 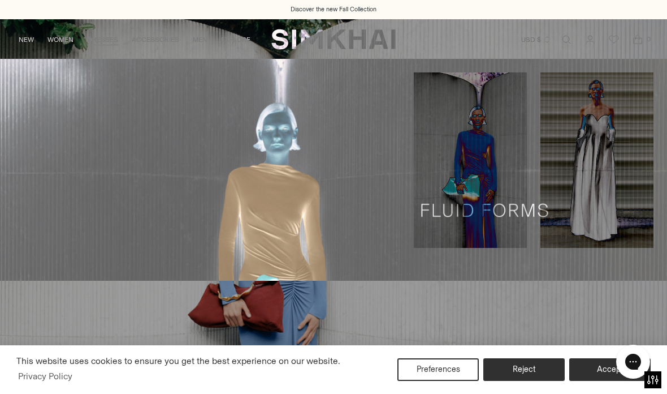 What do you see at coordinates (156, 40) in the screenshot?
I see `a: ACCESSORIES` at bounding box center [156, 40].